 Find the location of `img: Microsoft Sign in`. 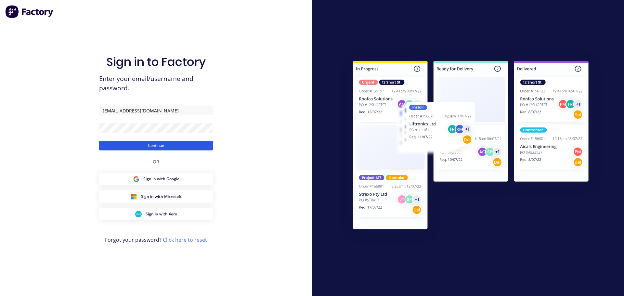

img: Microsoft Sign in is located at coordinates (134, 196).